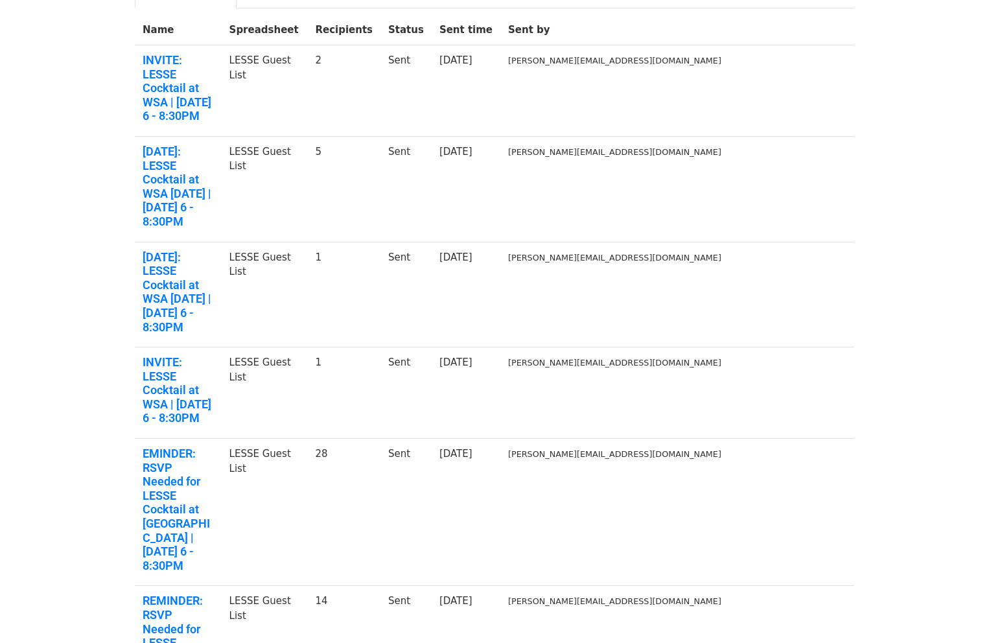 This screenshot has width=989, height=643. Describe the element at coordinates (343, 512) in the screenshot. I see `td: 28` at that location.